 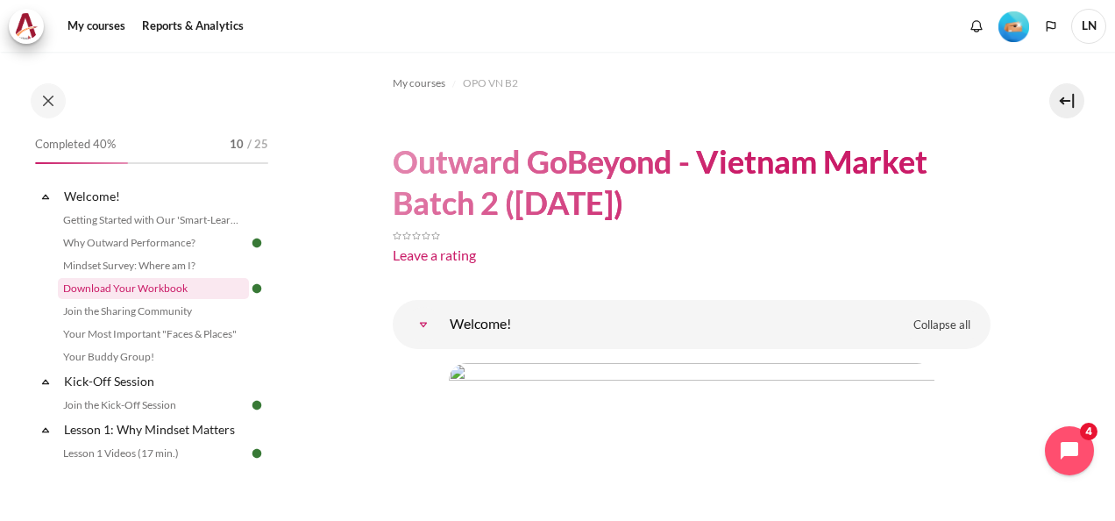 What do you see at coordinates (1089, 26) in the screenshot?
I see `span: LN` at bounding box center [1089, 26].